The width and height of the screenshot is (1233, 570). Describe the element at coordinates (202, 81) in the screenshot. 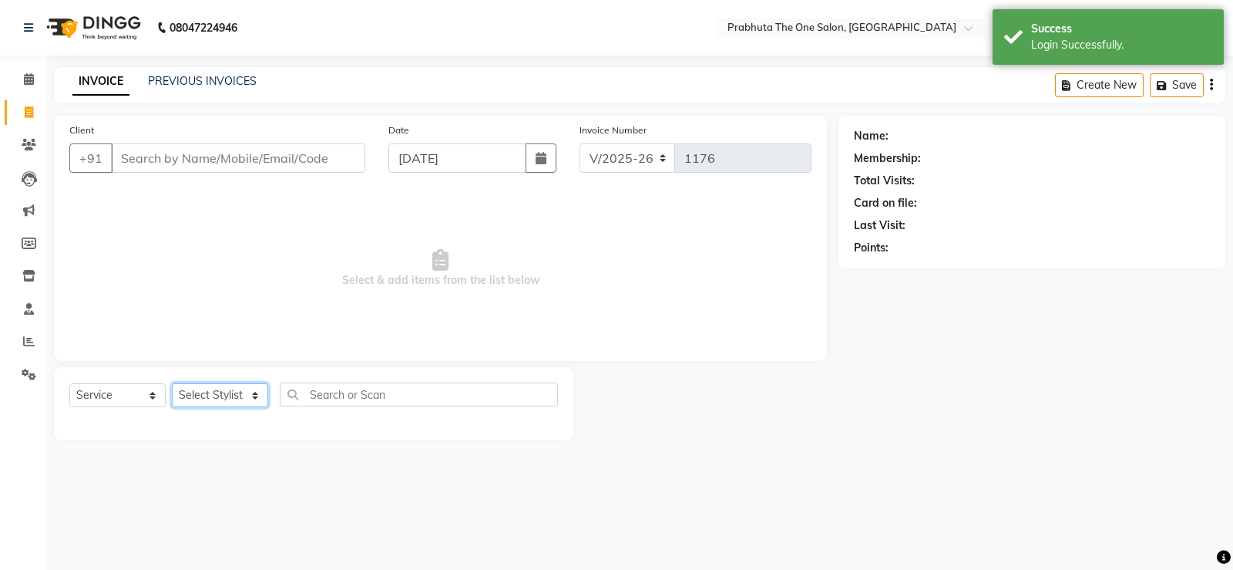

I see `a: PREVIOUS INVOICES` at that location.